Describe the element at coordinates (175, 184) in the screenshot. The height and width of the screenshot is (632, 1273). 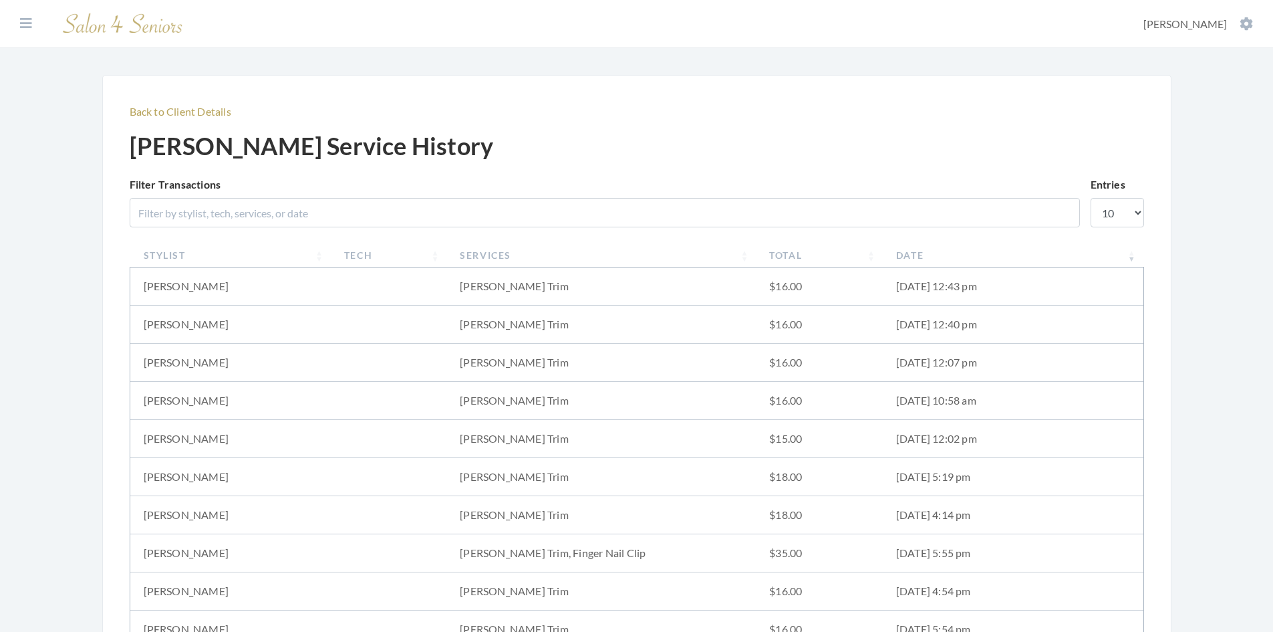
I see `label: Filter Transactions` at that location.